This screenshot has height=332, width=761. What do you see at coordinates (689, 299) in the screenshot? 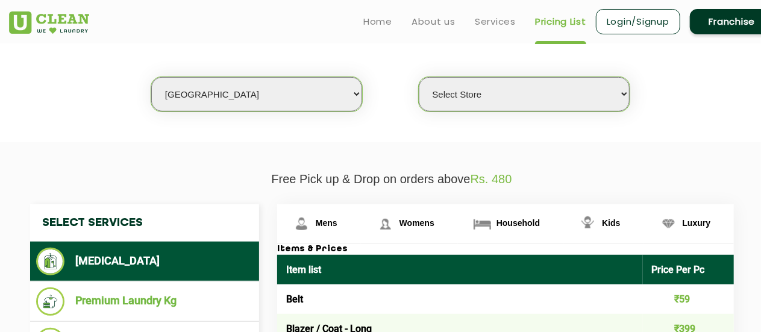
I see `td: ₹59` at bounding box center [689, 299].